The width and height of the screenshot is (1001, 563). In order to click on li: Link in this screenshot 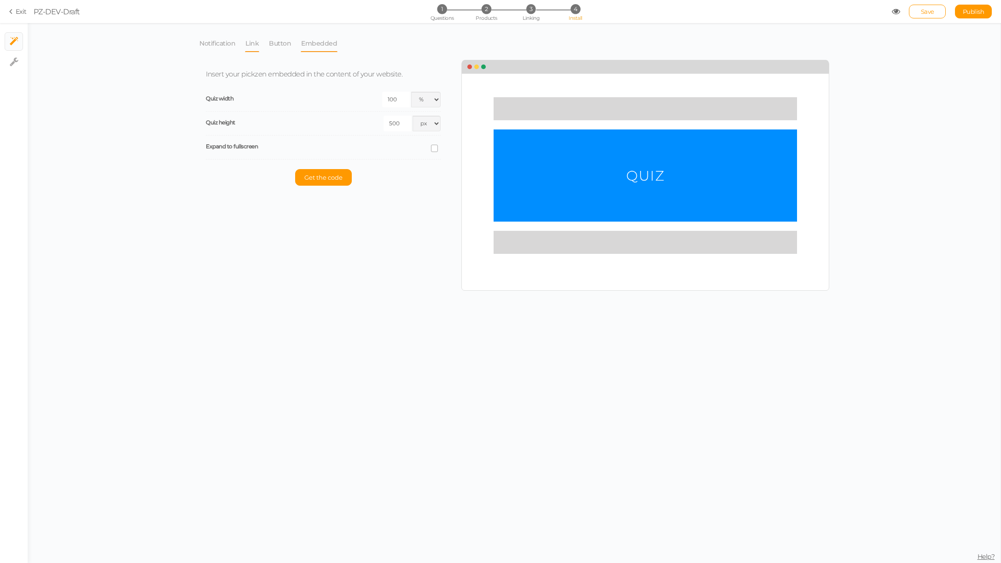, I will do `click(256, 43)`.